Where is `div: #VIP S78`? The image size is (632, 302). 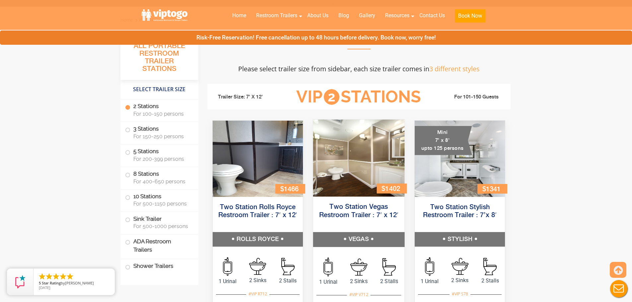 div: #VIP S78 is located at coordinates (460, 294).